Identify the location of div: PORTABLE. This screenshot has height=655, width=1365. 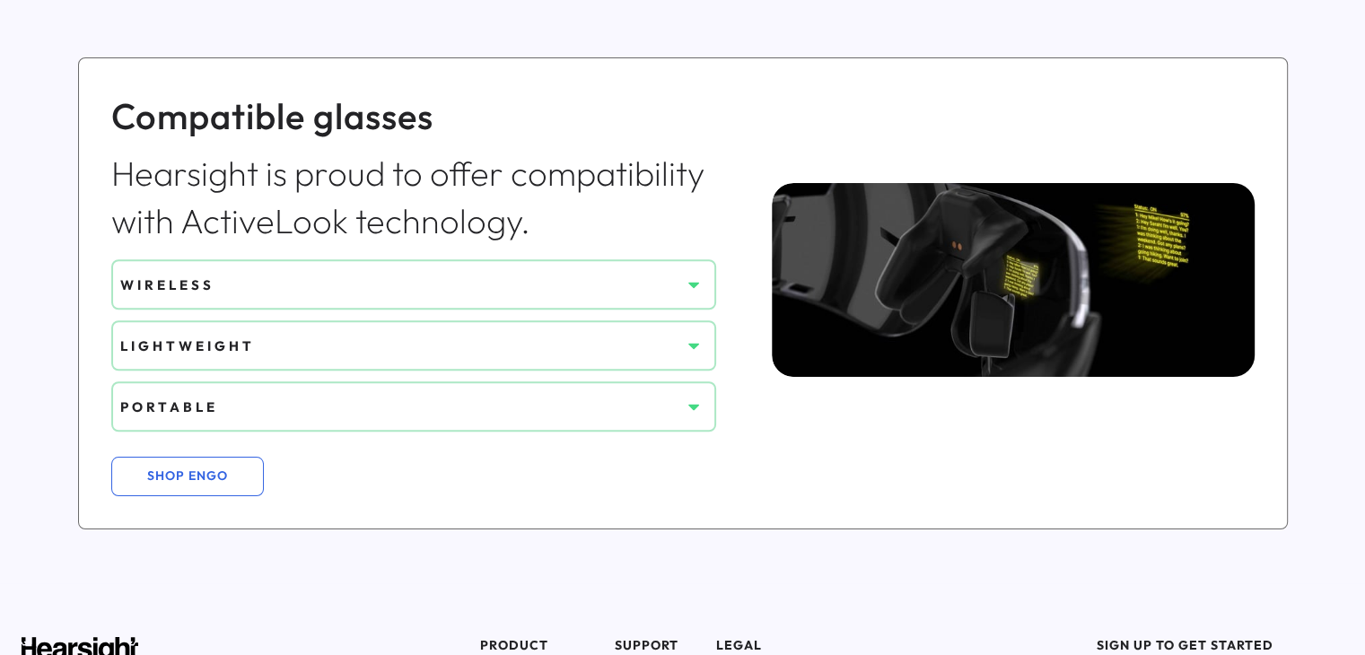
(400, 406).